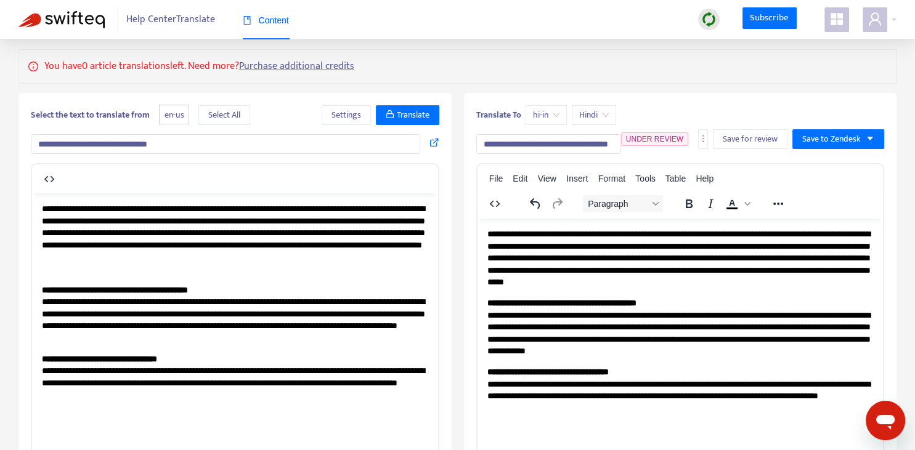 The height and width of the screenshot is (450, 915). Describe the element at coordinates (645, 179) in the screenshot. I see `span: Tools` at that location.